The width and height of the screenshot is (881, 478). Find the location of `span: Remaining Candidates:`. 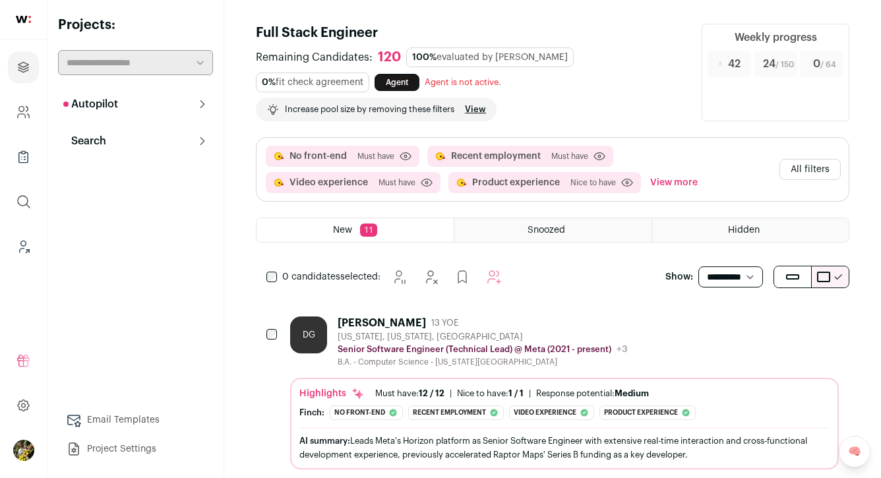

span: Remaining Candidates: is located at coordinates (314, 57).